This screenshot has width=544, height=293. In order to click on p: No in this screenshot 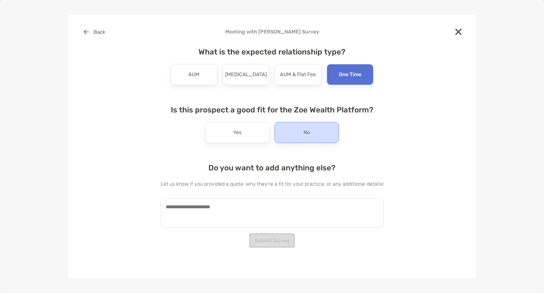, I will do `click(307, 132)`.